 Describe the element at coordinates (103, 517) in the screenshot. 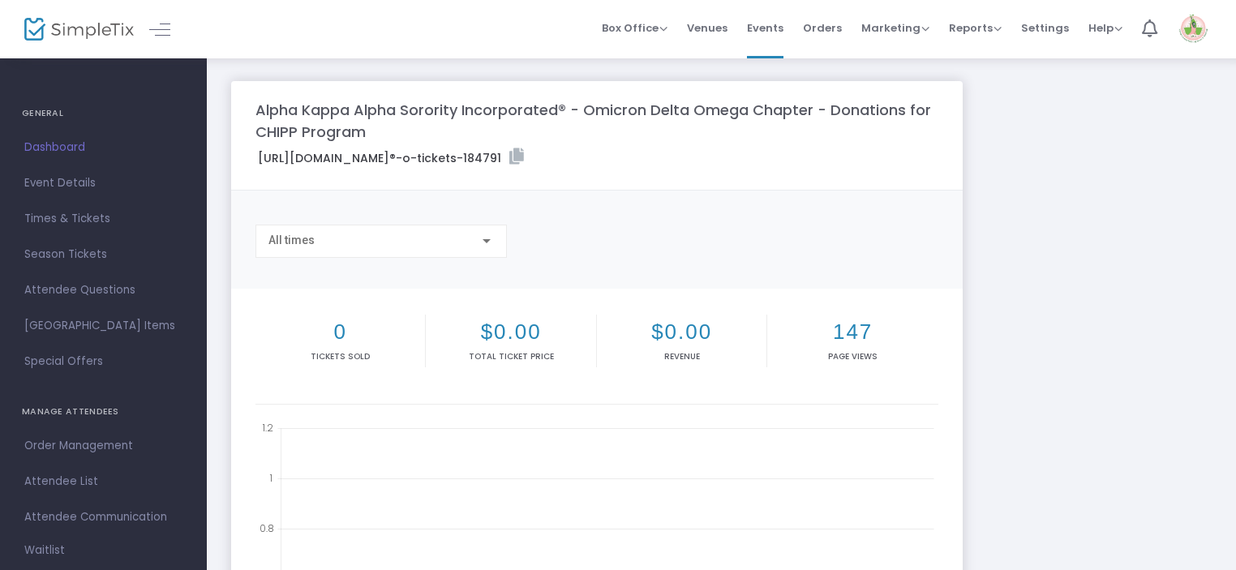

I see `span: Attendee Communication` at that location.